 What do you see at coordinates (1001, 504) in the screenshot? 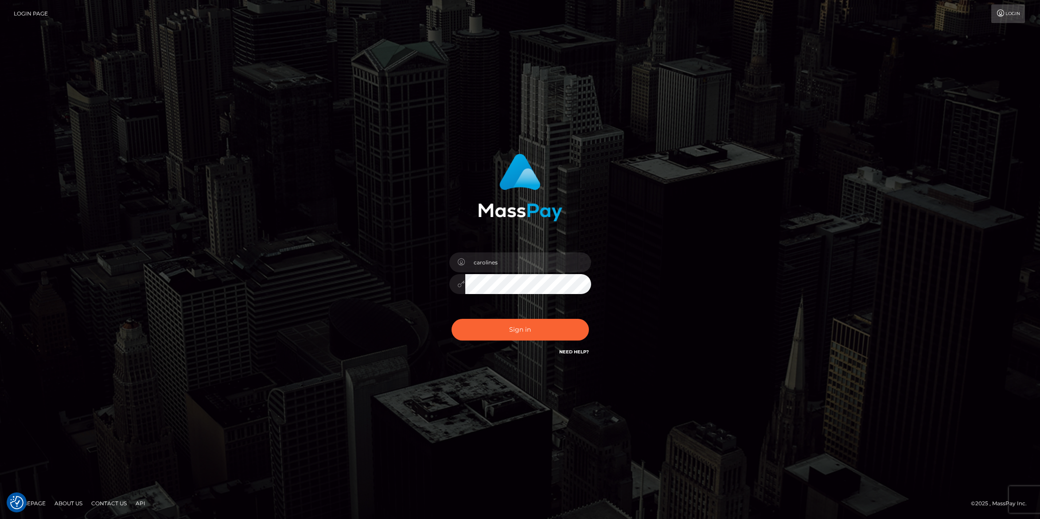
I see `div: © 2025 , MassPay Inc.` at bounding box center [1001, 504].